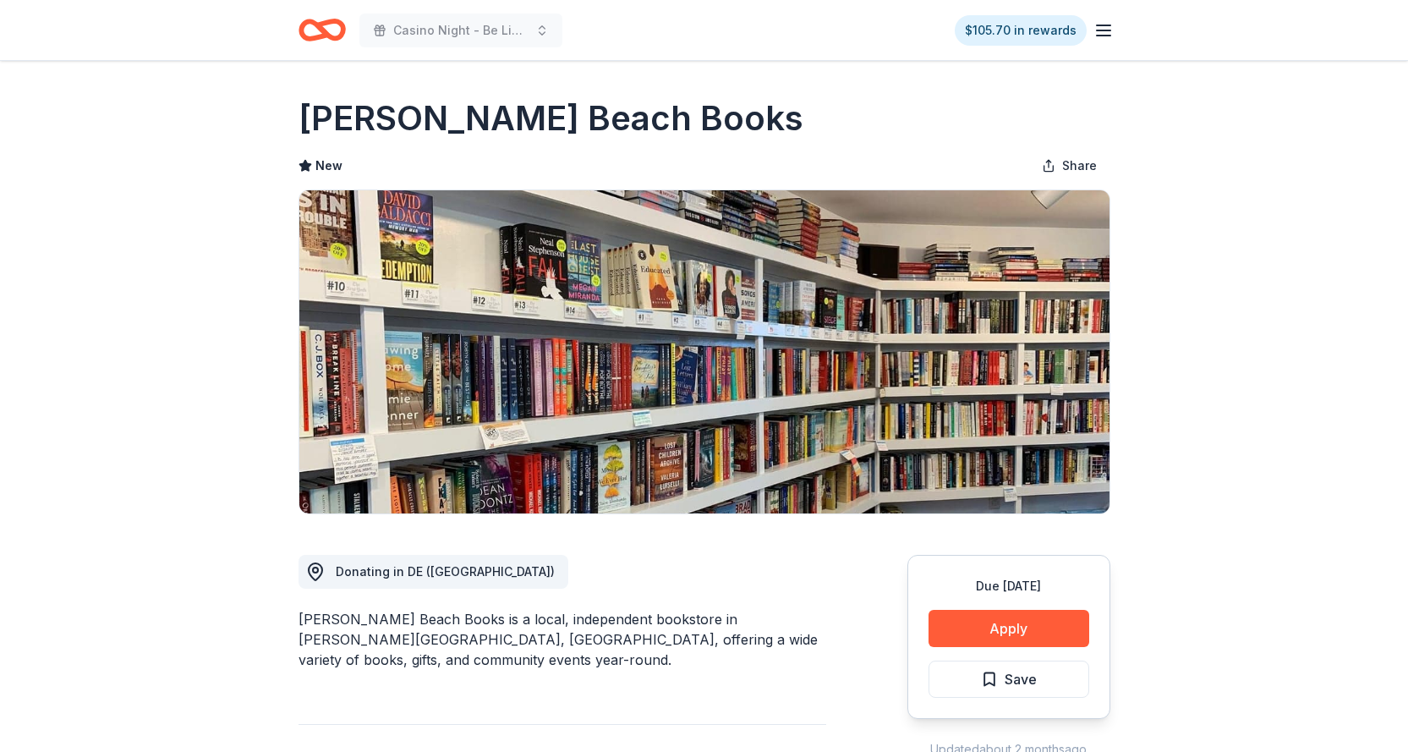  I want to click on img: Image for Bethany Beach Books, so click(704, 352).